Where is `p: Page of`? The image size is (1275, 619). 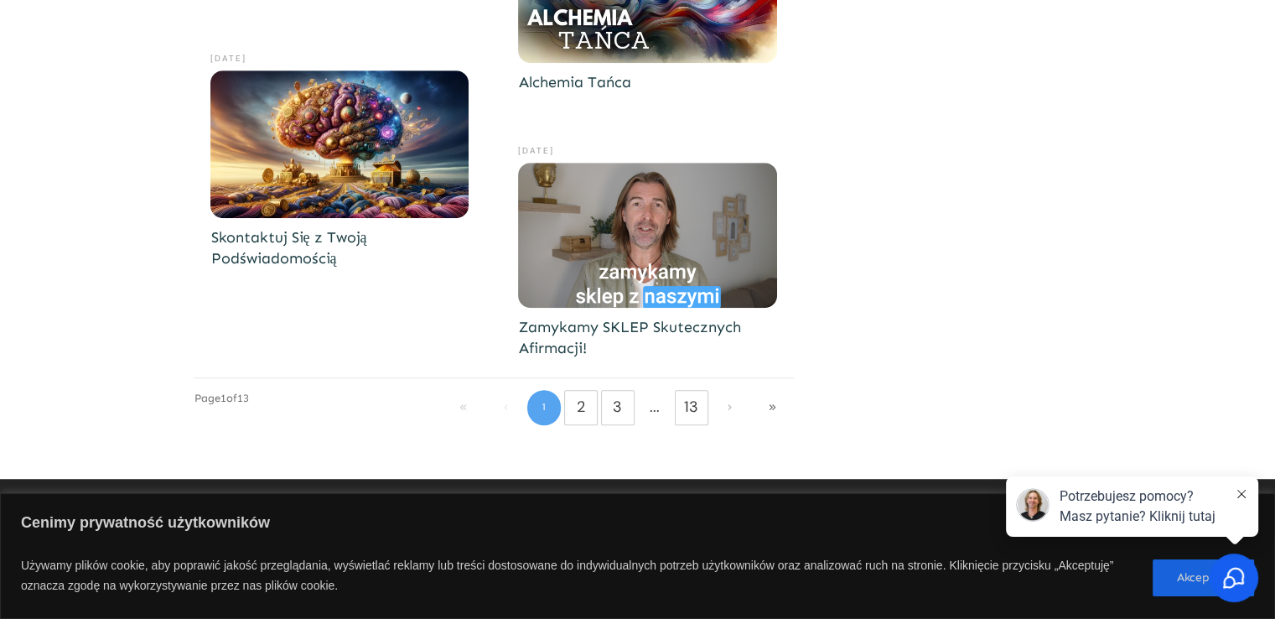 p: Page of is located at coordinates (221, 407).